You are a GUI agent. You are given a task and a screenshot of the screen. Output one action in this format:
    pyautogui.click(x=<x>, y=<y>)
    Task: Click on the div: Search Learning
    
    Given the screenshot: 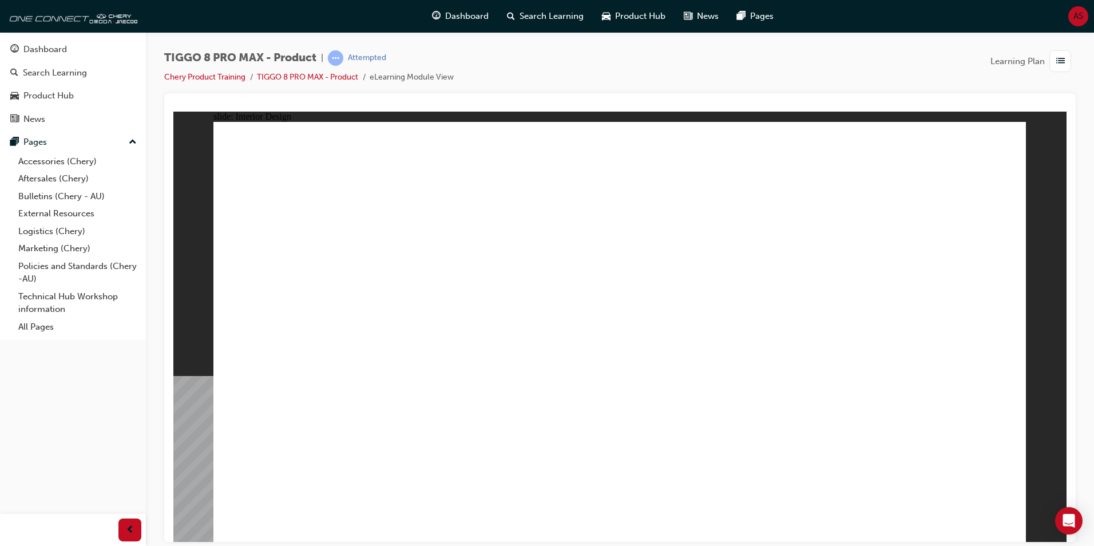 What is the action you would take?
    pyautogui.click(x=55, y=73)
    